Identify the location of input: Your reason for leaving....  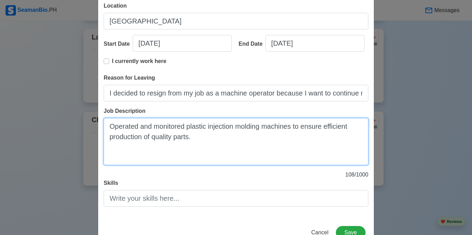
(236, 93).